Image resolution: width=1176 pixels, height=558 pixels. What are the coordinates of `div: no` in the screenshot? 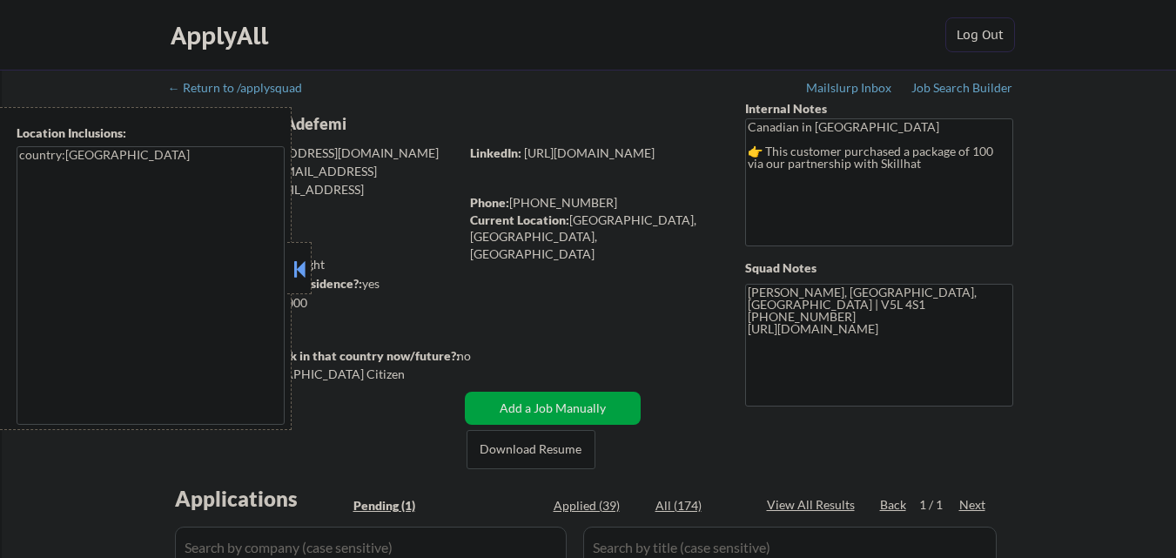 It's located at (481, 356).